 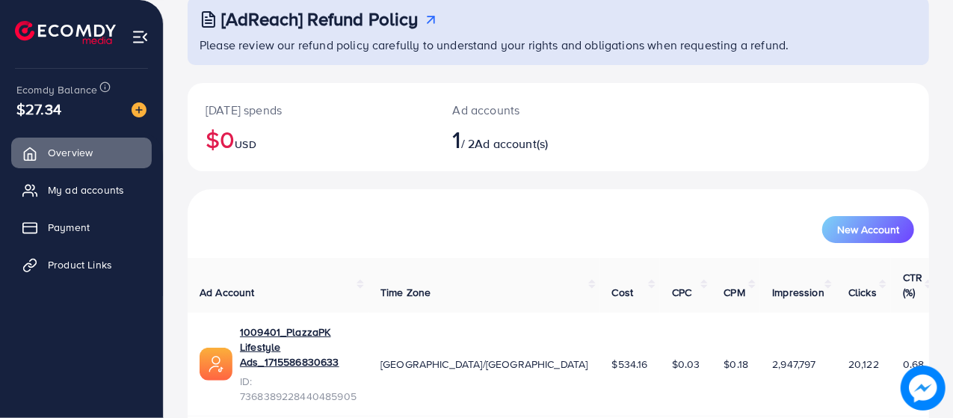 I want to click on span: Impression, so click(x=798, y=292).